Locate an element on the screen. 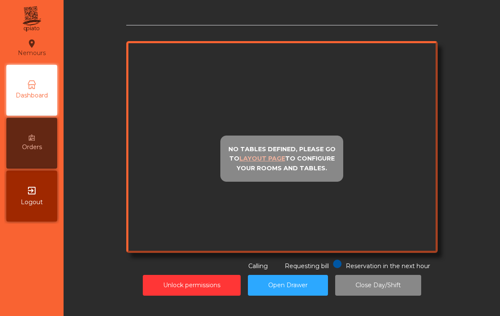 The height and width of the screenshot is (316, 500). p: No tables defined, please go to to configure your rooms and tables. is located at coordinates (282, 159).